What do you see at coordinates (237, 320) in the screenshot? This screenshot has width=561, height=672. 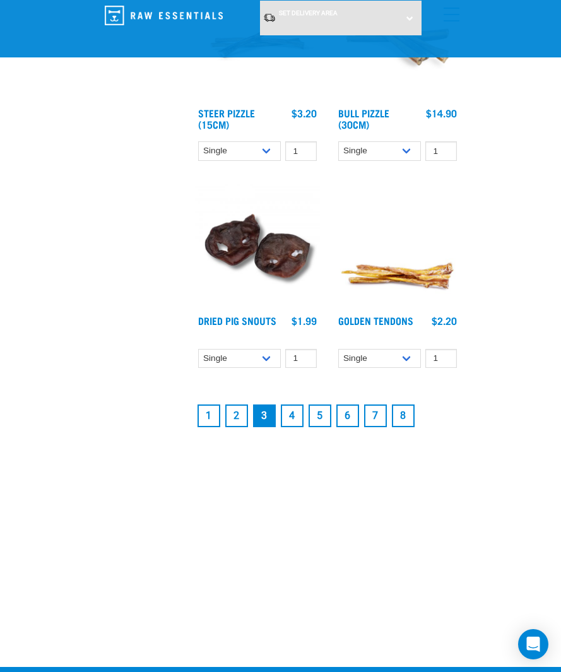 I see `a: Dried Pig Snouts` at bounding box center [237, 320].